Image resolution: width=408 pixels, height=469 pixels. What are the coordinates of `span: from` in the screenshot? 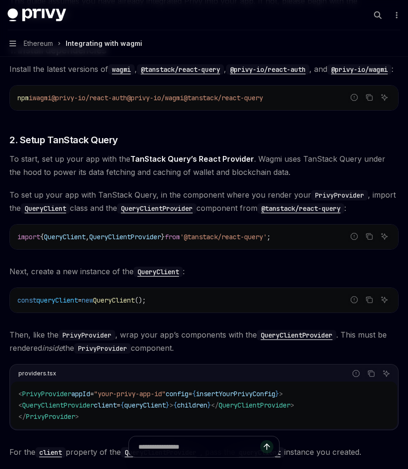 It's located at (172, 237).